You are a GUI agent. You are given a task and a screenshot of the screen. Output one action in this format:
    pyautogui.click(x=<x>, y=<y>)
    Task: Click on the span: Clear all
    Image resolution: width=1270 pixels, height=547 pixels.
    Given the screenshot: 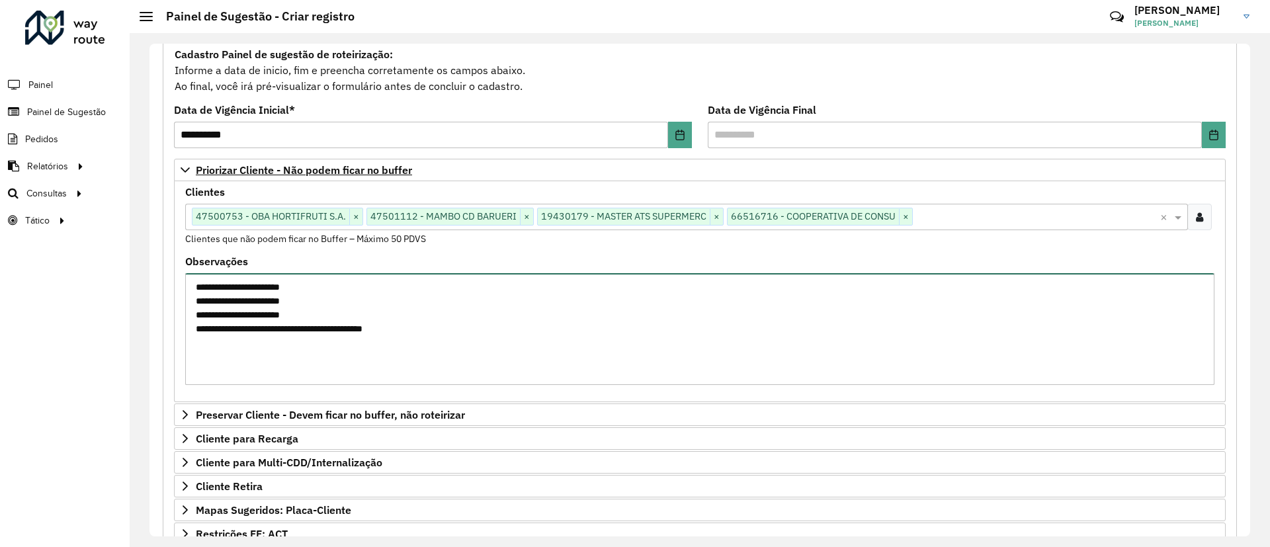 What is the action you would take?
    pyautogui.click(x=1166, y=217)
    